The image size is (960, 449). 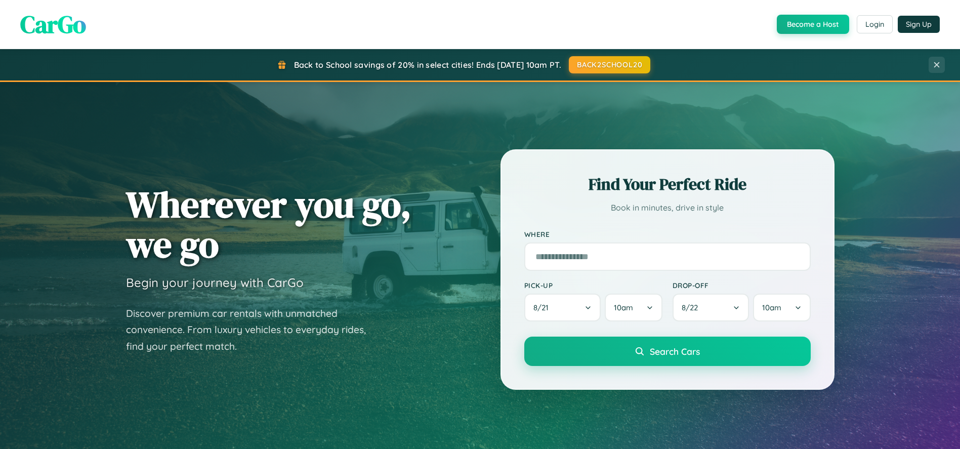 What do you see at coordinates (813, 24) in the screenshot?
I see `button: Become a Host` at bounding box center [813, 24].